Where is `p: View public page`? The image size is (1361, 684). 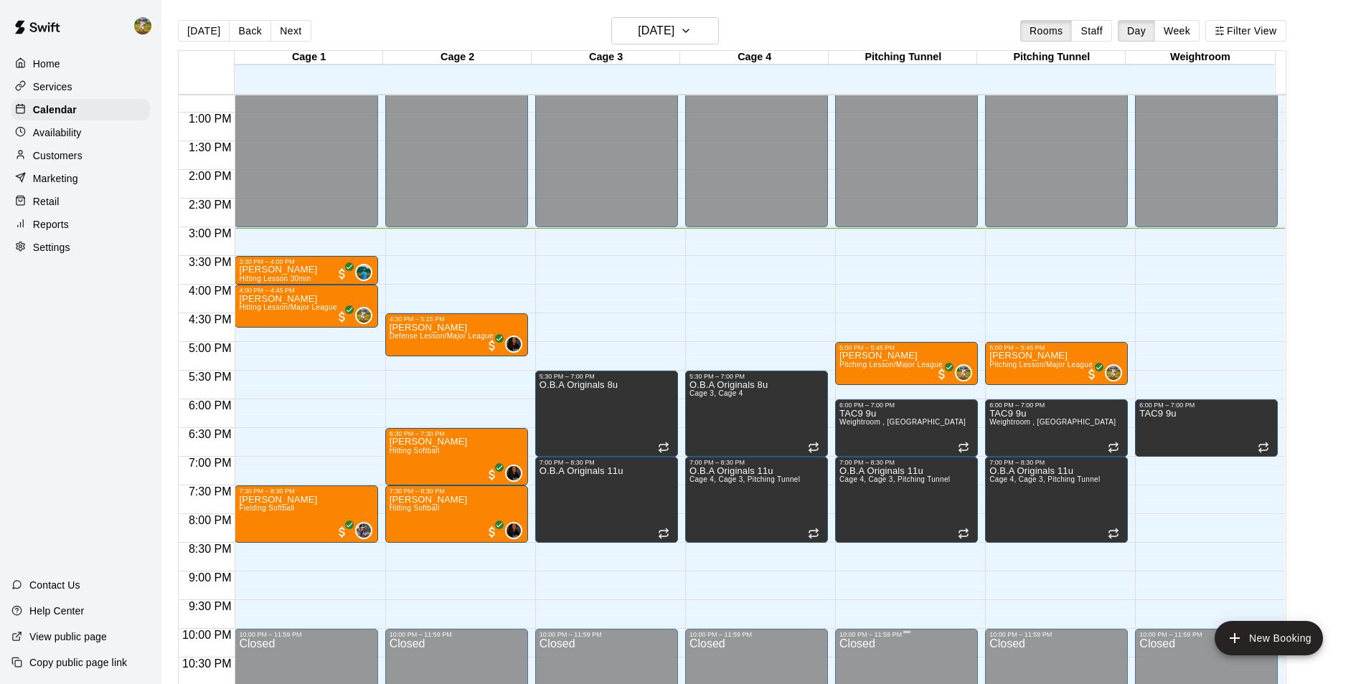
p: View public page is located at coordinates (68, 637).